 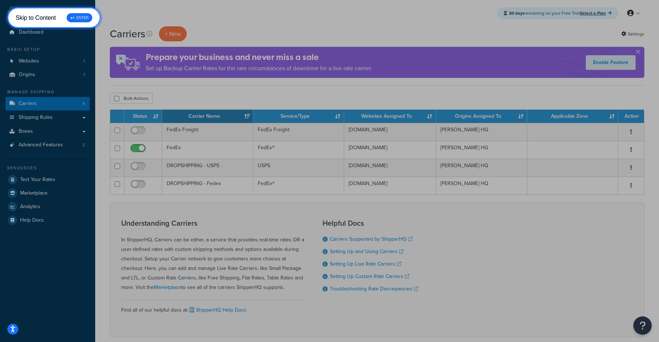 I want to click on a: Setting Up Live Rate Carriers, so click(x=365, y=264).